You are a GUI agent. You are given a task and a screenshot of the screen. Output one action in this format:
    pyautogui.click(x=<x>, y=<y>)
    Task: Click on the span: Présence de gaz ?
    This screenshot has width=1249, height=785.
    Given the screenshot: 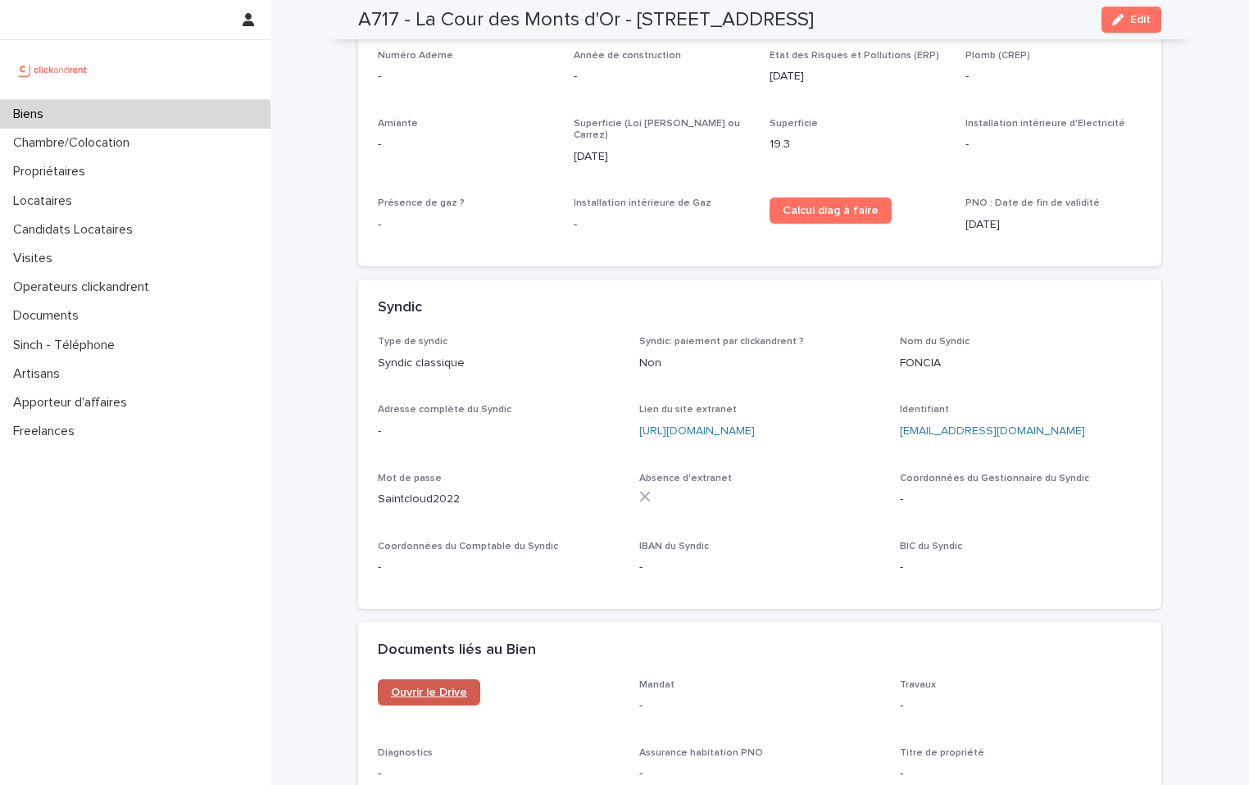 What is the action you would take?
    pyautogui.click(x=421, y=203)
    